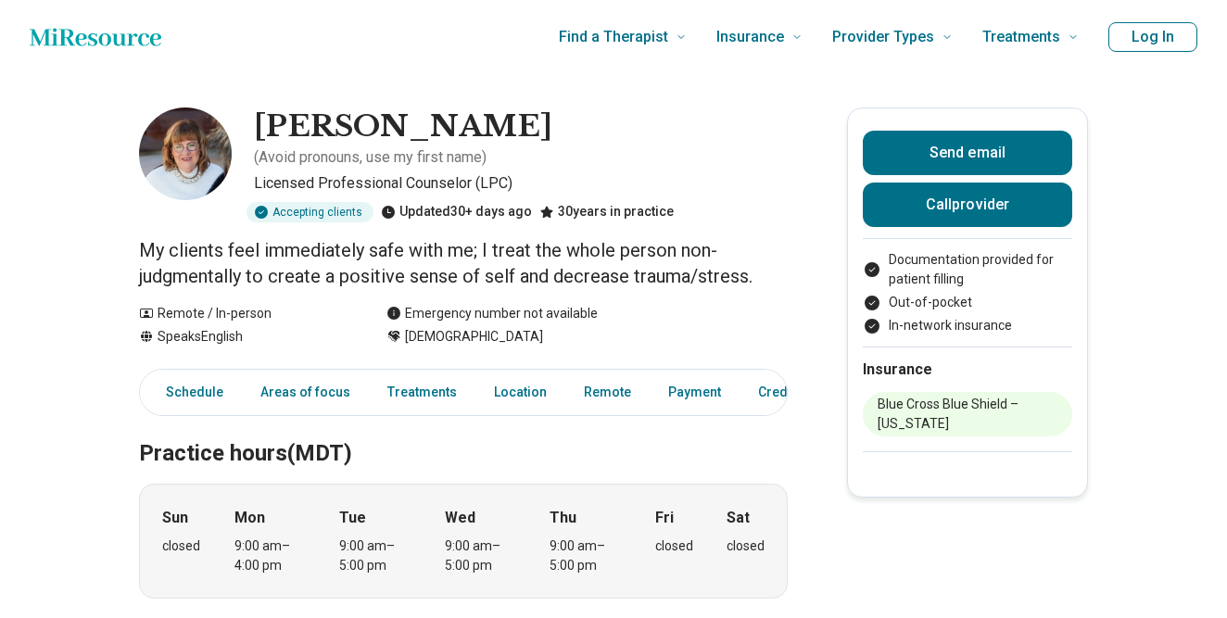 The image size is (1227, 618). Describe the element at coordinates (95, 37) in the screenshot. I see `a: Home page` at that location.